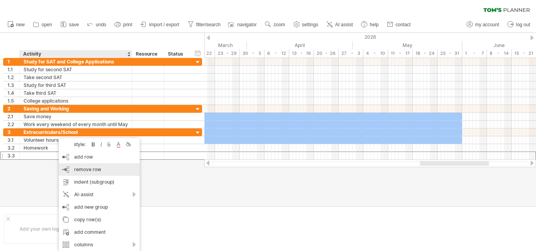 This screenshot has height=251, width=536. I want to click on a: help, so click(370, 25).